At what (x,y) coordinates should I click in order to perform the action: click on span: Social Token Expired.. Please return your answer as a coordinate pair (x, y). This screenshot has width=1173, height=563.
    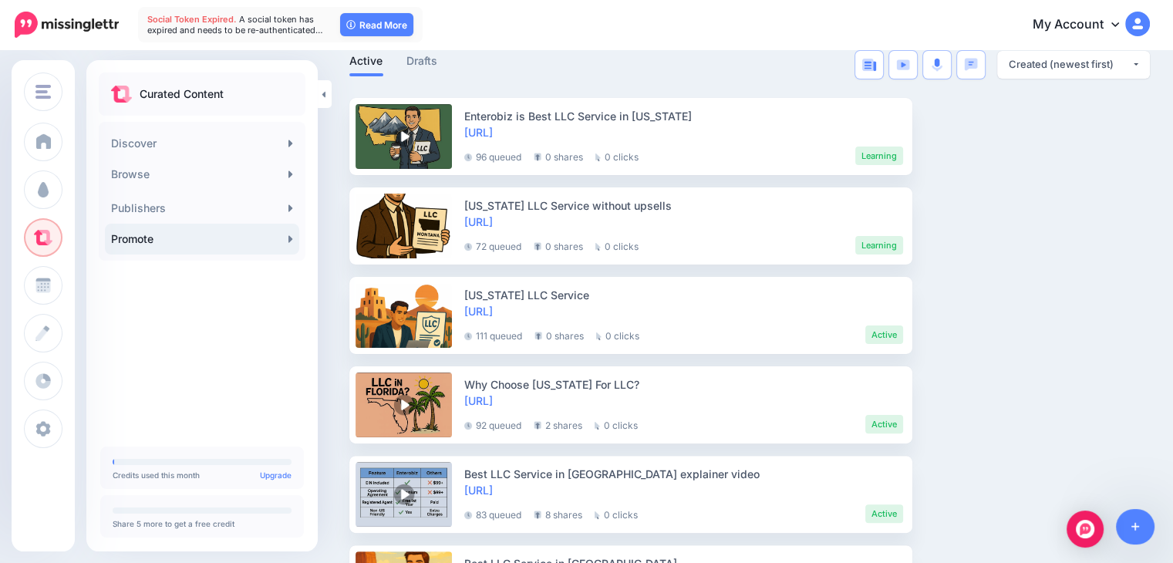
    Looking at the image, I should click on (192, 19).